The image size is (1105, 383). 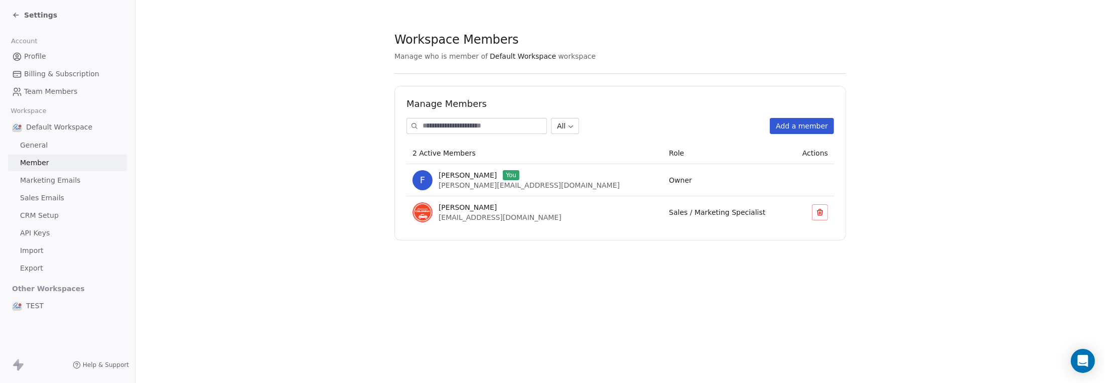 What do you see at coordinates (48, 289) in the screenshot?
I see `span: Other Workspaces` at bounding box center [48, 289].